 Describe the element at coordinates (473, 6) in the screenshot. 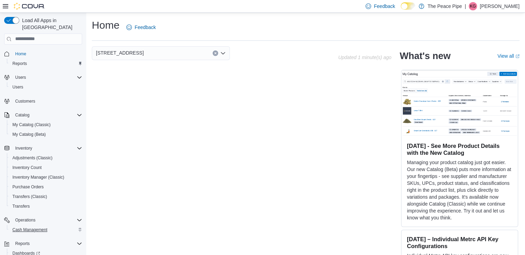

I see `div: Katie Gordon` at that location.